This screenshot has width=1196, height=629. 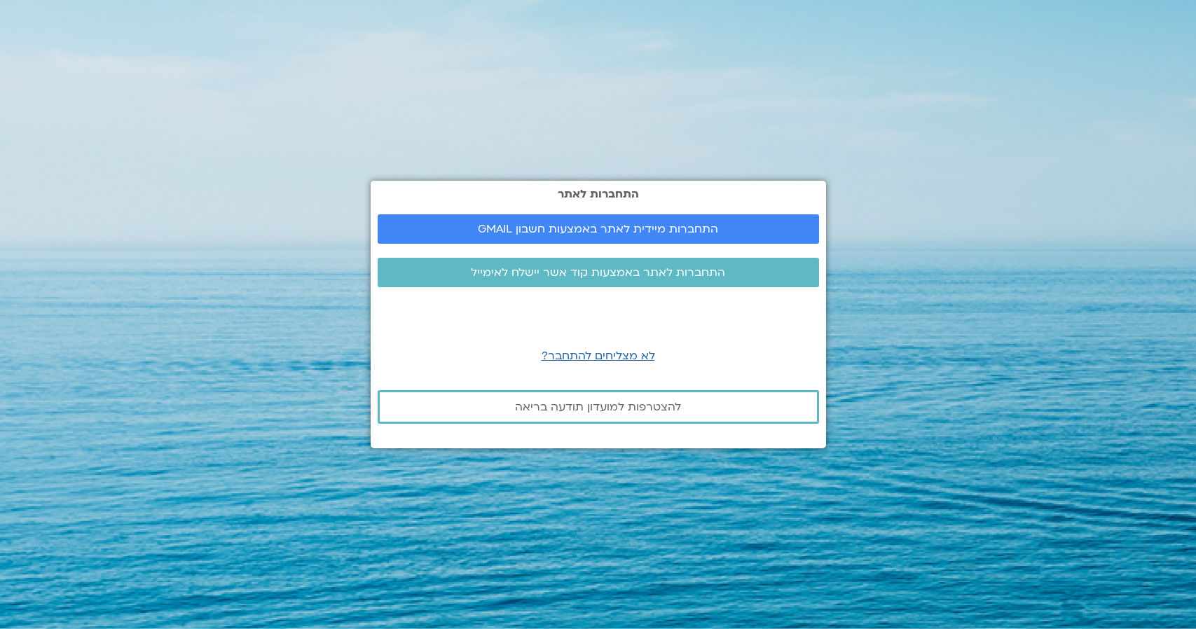 What do you see at coordinates (597, 229) in the screenshot?
I see `span: התחברות מיידית לאתר באמצעות חשבון GMAIL` at bounding box center [597, 229].